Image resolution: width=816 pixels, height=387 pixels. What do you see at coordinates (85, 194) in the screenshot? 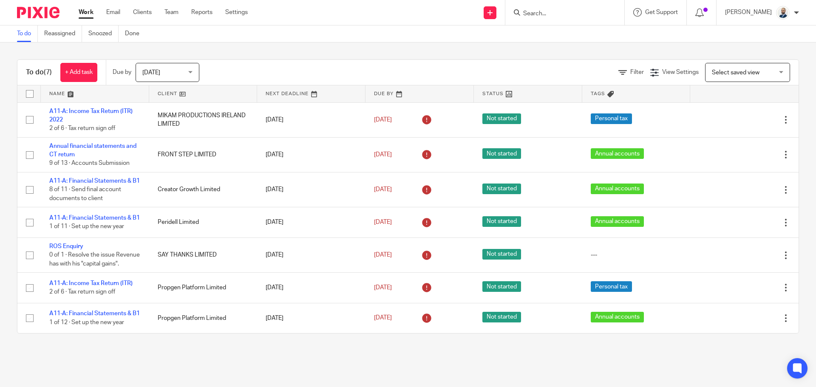
I see `span: 8 of 11 · Send final account documents to client` at bounding box center [85, 194].